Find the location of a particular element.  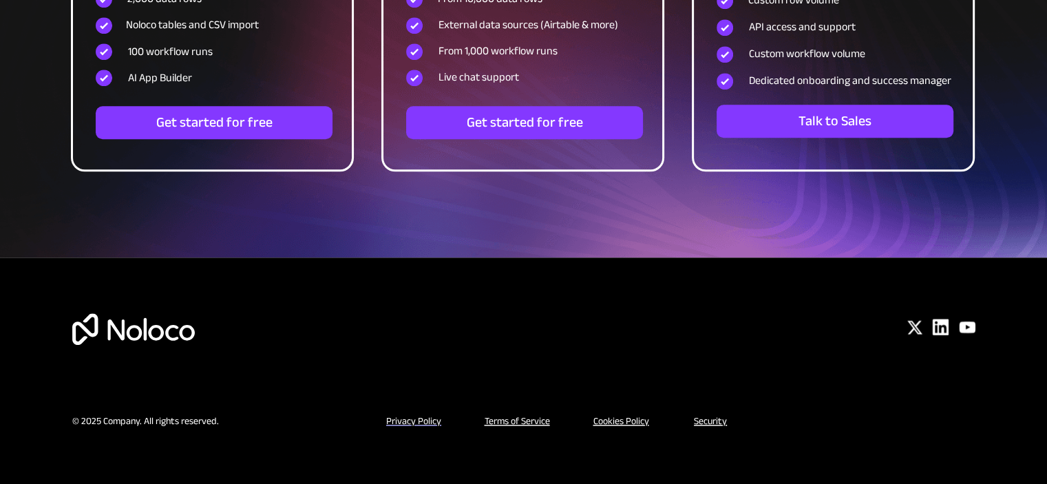

span: External data sources (Airtable & more) is located at coordinates (528, 25).